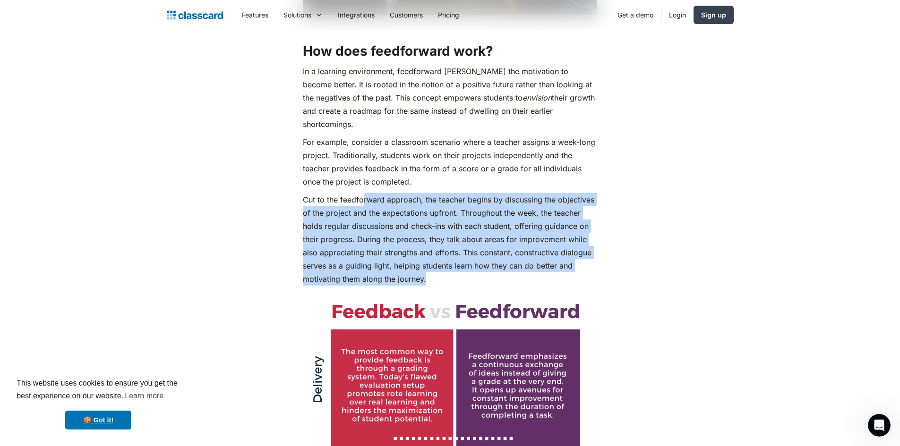 The height and width of the screenshot is (446, 900). What do you see at coordinates (98, 420) in the screenshot?
I see `a: dismiss cookie message` at bounding box center [98, 420].